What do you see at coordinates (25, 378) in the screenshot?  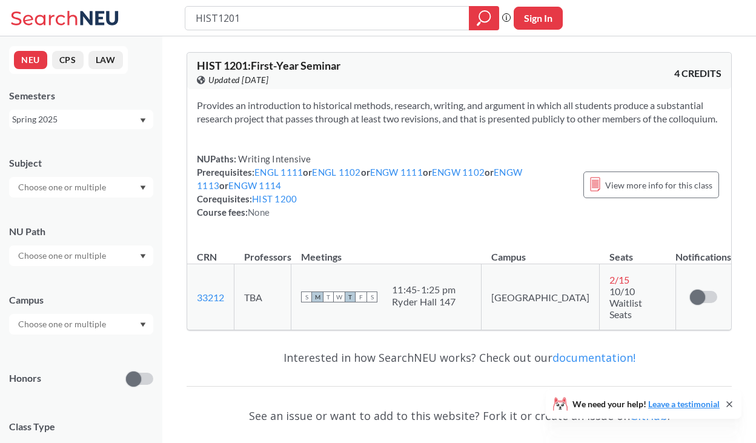 I see `p: Honors` at bounding box center [25, 378].